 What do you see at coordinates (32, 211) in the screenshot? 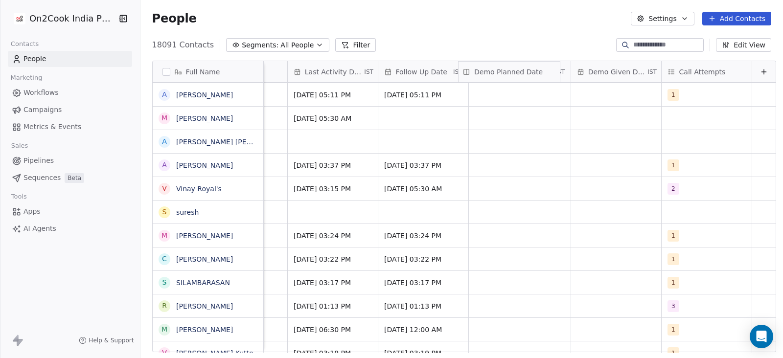
I see `span: Apps` at bounding box center [32, 211].